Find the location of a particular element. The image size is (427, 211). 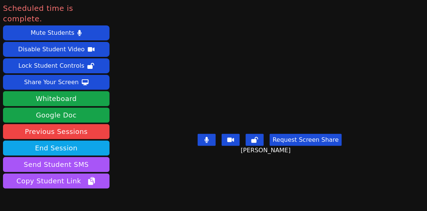

div: Disable Student Video is located at coordinates (51, 49).